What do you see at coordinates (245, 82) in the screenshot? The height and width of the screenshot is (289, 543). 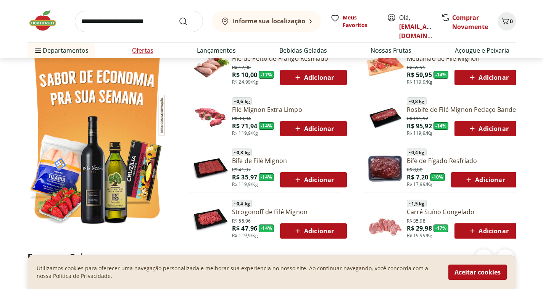 I see `span: R$ 24,99/Kg` at bounding box center [245, 82].